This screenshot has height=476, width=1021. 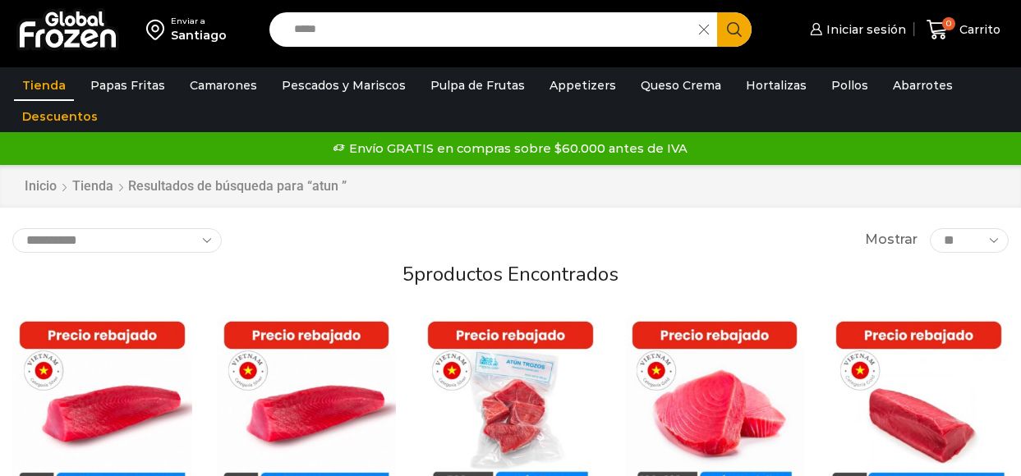 What do you see at coordinates (582, 85) in the screenshot?
I see `a: Appetizers` at bounding box center [582, 85].